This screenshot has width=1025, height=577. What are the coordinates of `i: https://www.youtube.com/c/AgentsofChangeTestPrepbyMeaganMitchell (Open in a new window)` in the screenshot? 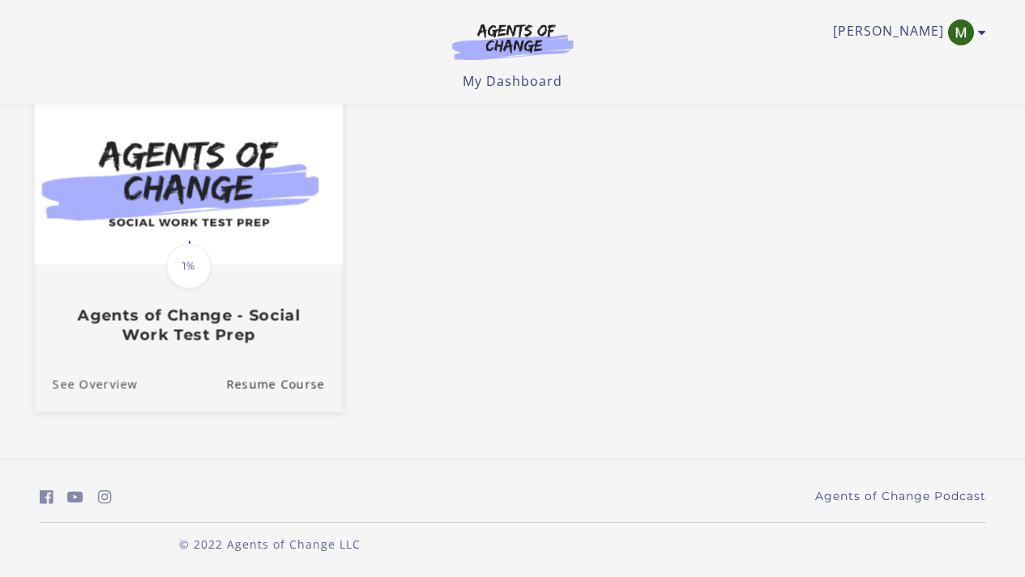 It's located at (75, 496).